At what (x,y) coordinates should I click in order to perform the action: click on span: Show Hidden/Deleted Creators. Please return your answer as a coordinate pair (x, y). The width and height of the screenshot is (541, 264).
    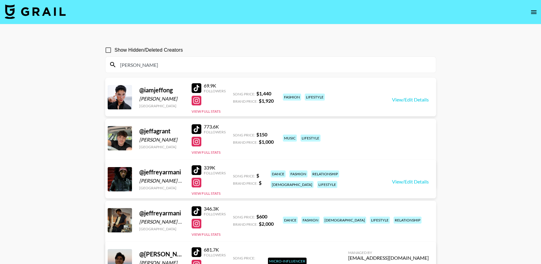
    Looking at the image, I should click on (149, 50).